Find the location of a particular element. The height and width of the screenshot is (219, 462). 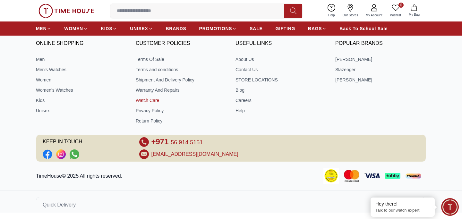

span: Back To School Sale is located at coordinates (364, 29).